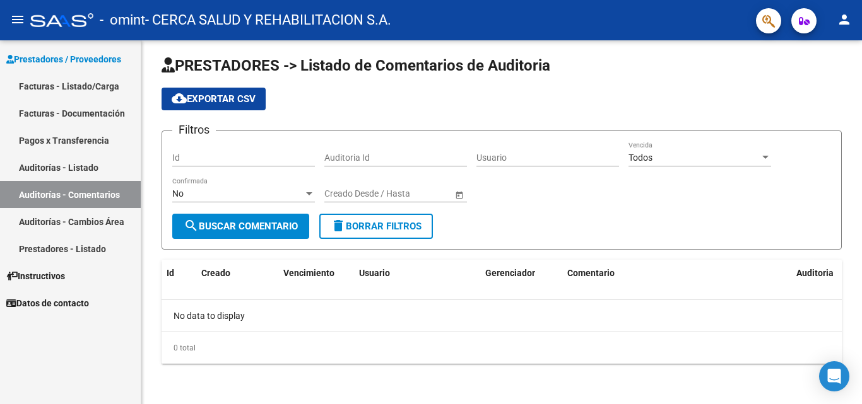 Image resolution: width=862 pixels, height=404 pixels. Describe the element at coordinates (191, 226) in the screenshot. I see `mat-icon: search` at that location.